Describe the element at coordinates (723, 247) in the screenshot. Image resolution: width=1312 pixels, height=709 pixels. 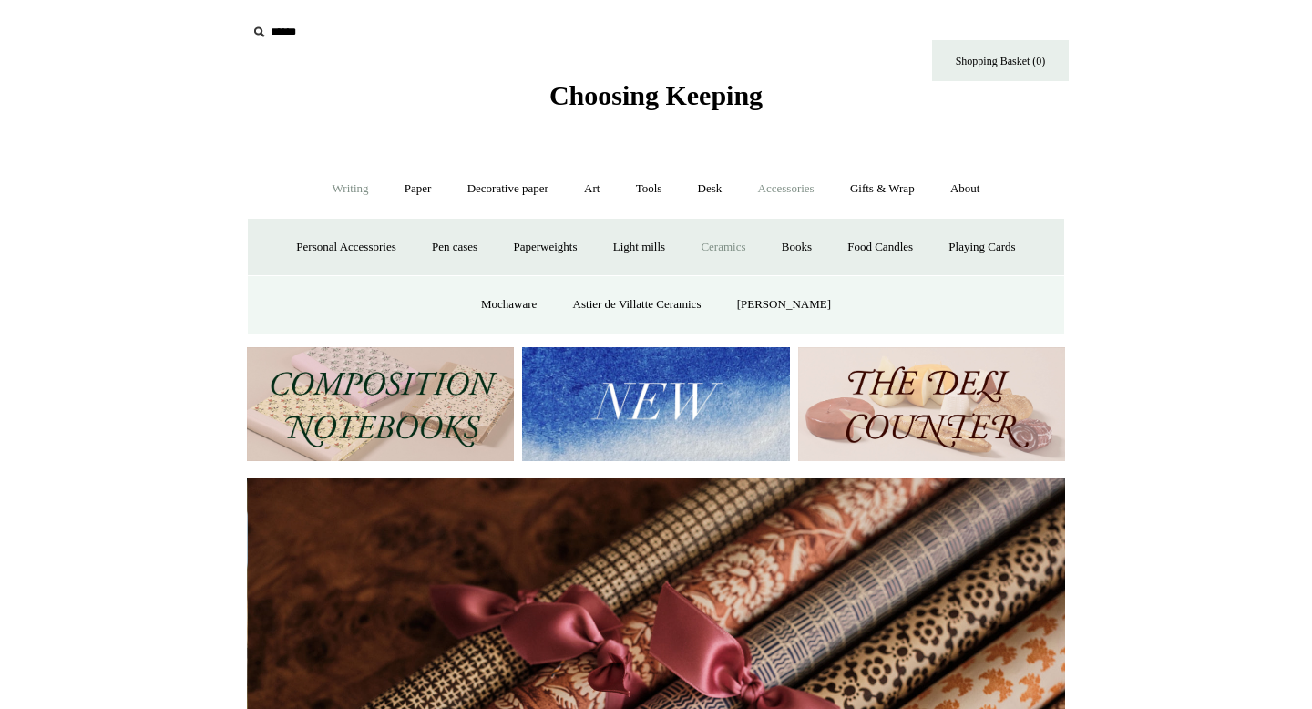
I see `a: Ceramics` at that location.